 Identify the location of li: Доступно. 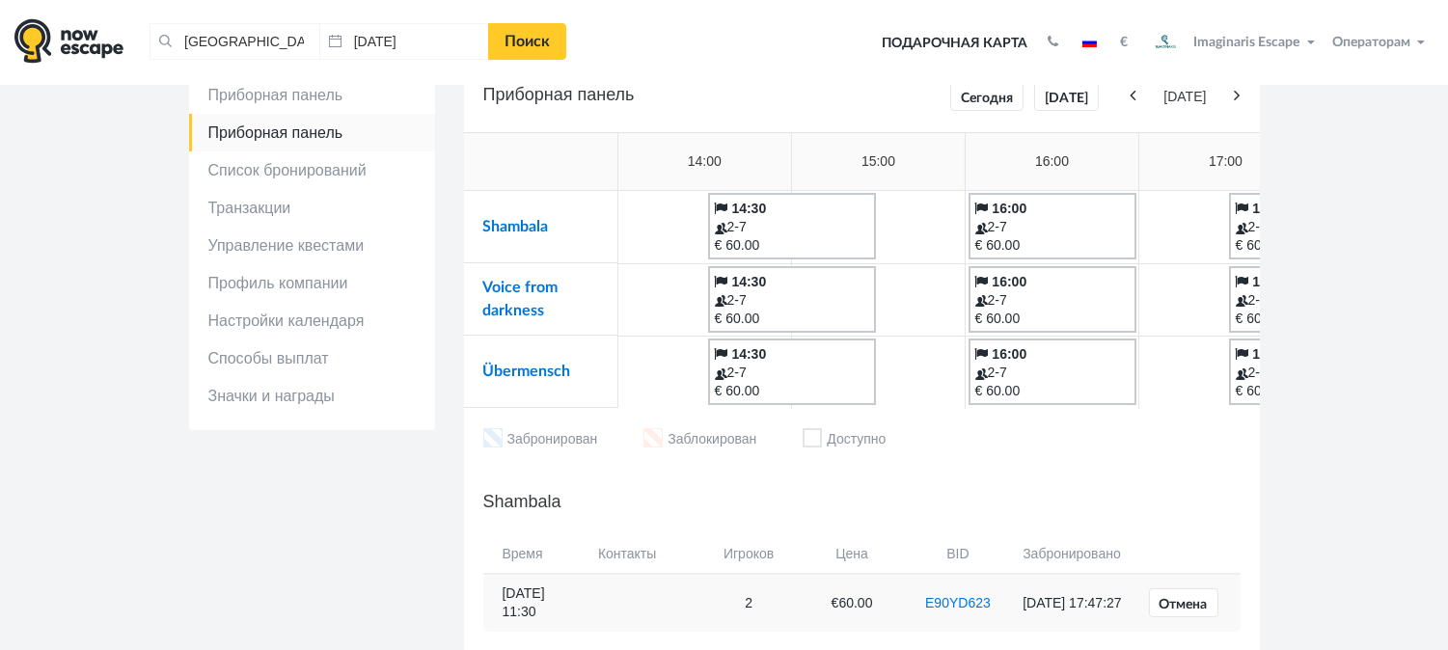
(844, 440).